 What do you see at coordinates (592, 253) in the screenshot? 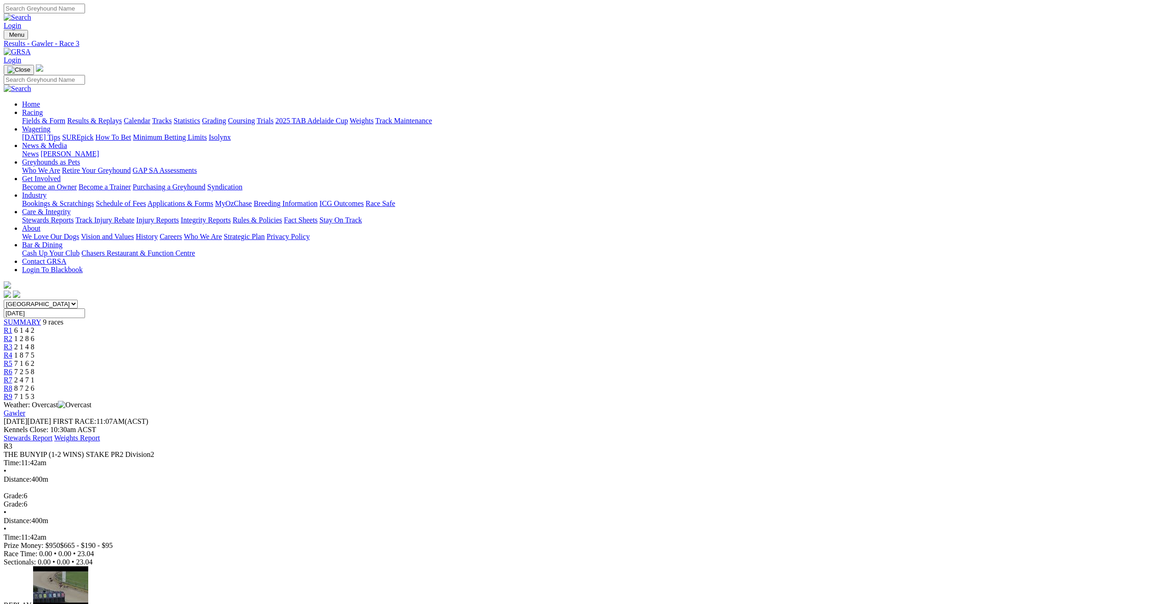
I see `div: Bar & Dining` at bounding box center [592, 253].